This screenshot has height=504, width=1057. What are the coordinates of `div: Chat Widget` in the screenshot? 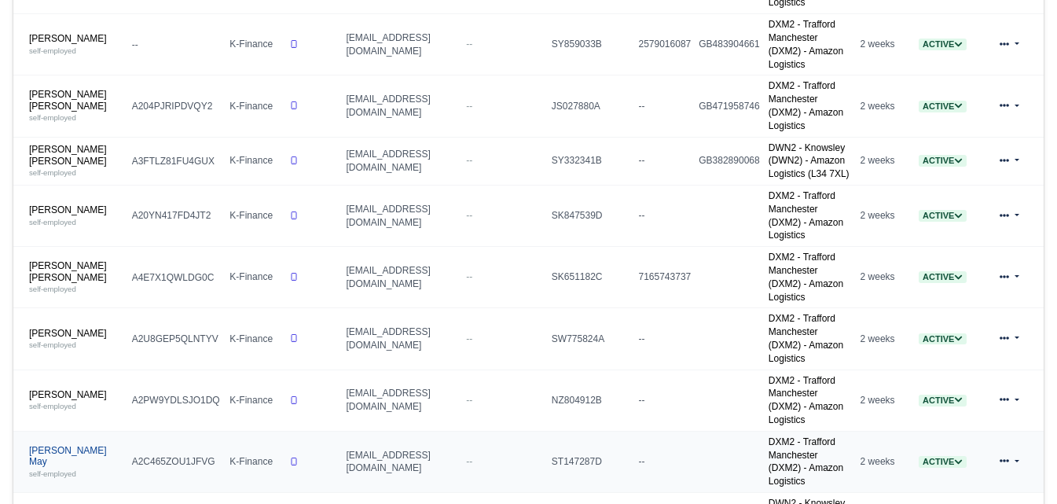 It's located at (1018, 466).